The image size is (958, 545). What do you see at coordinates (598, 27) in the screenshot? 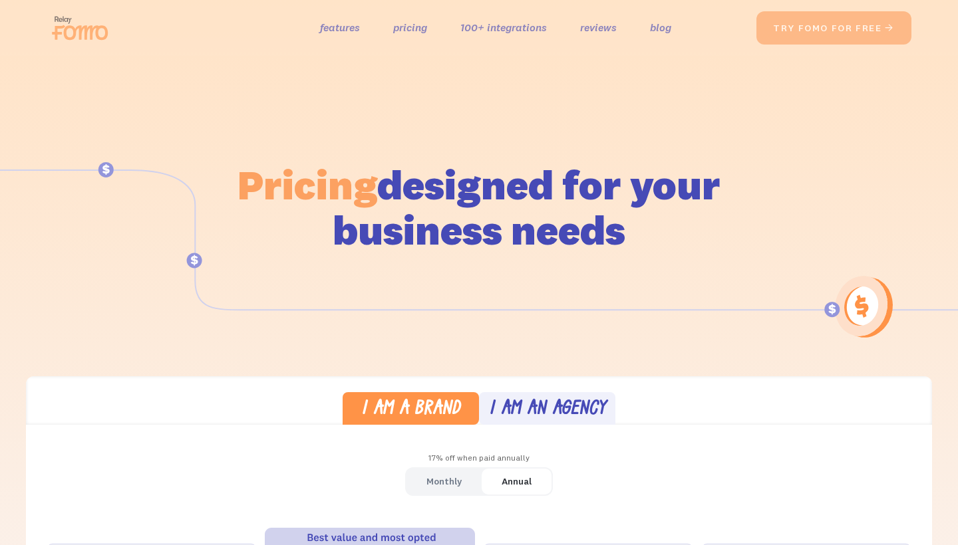
I see `a: reviews` at bounding box center [598, 27].